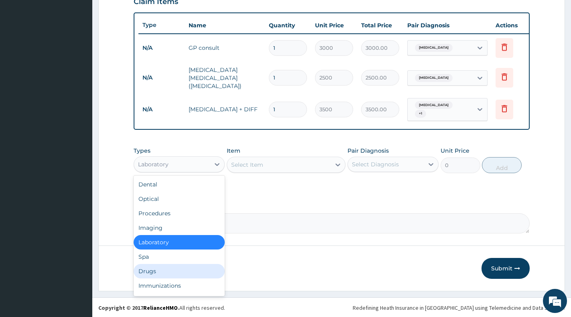  I want to click on a: RelianceHMO, so click(161, 307).